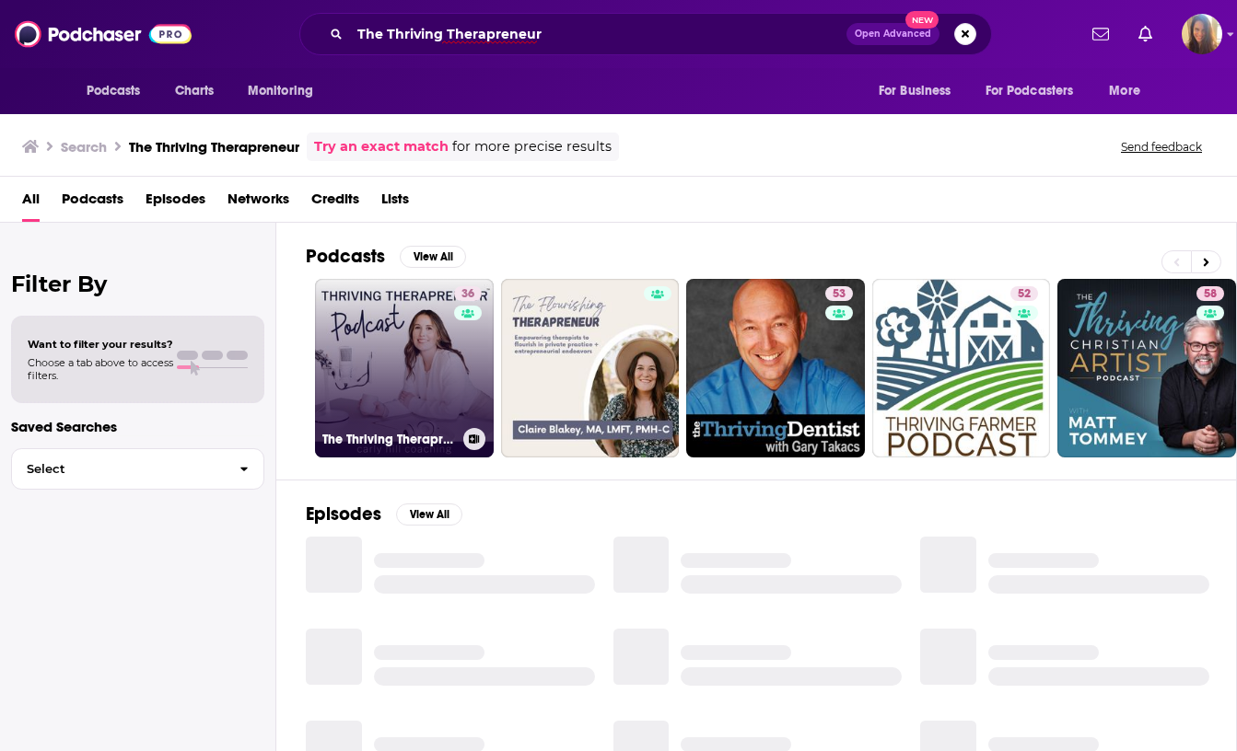 This screenshot has width=1237, height=751. What do you see at coordinates (335, 203) in the screenshot?
I see `a: Credits` at bounding box center [335, 203].